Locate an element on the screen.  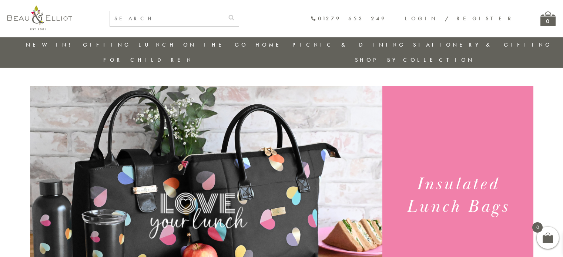
a: Picnic & Dining is located at coordinates (349, 45).